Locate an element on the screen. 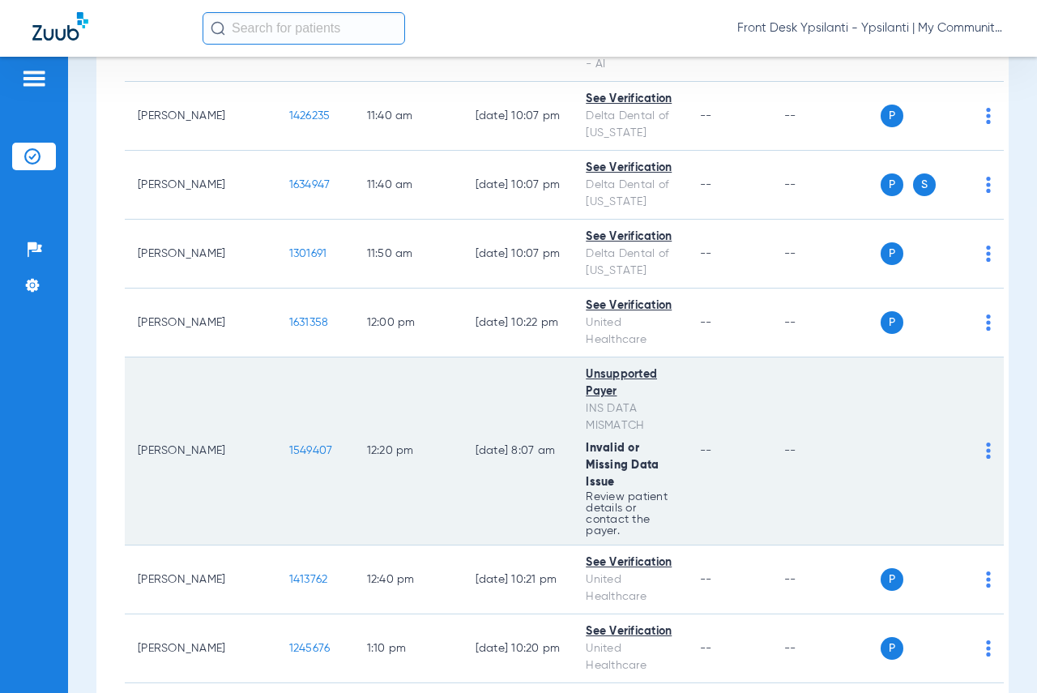 Image resolution: width=1037 pixels, height=693 pixels. span: 1301691 is located at coordinates (308, 254).